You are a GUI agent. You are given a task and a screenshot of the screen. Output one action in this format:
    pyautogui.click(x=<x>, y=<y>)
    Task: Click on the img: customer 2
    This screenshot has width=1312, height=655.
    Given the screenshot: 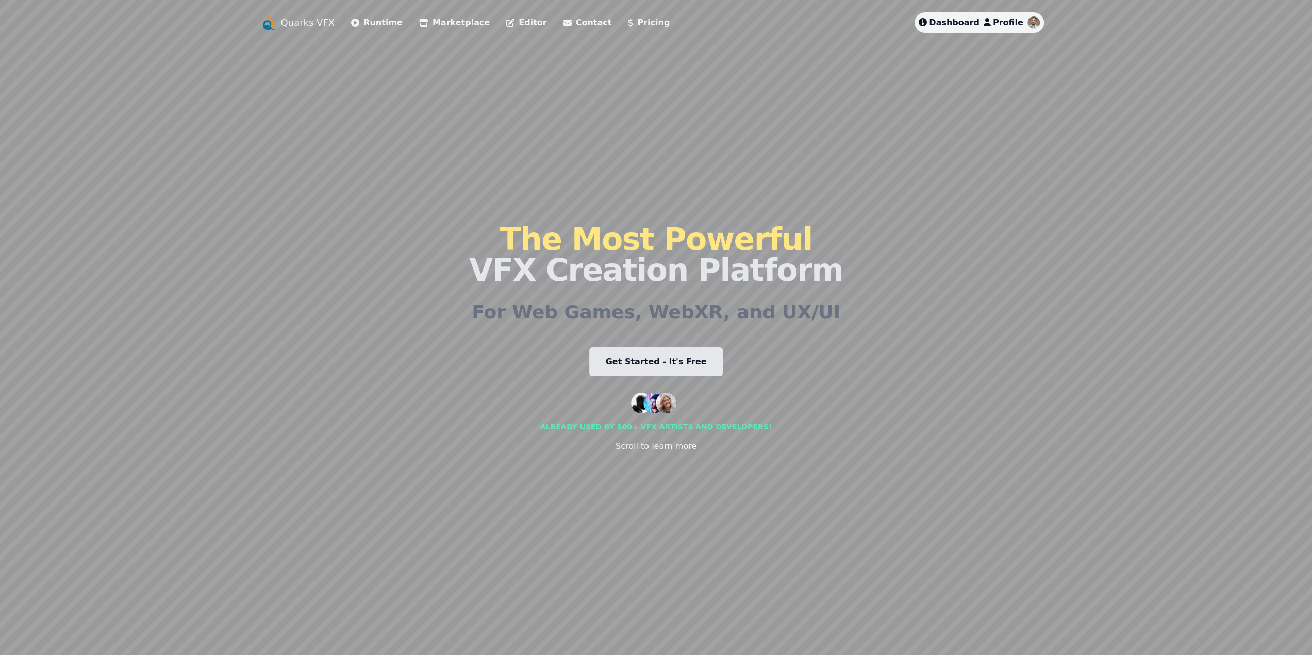 What is the action you would take?
    pyautogui.click(x=654, y=403)
    